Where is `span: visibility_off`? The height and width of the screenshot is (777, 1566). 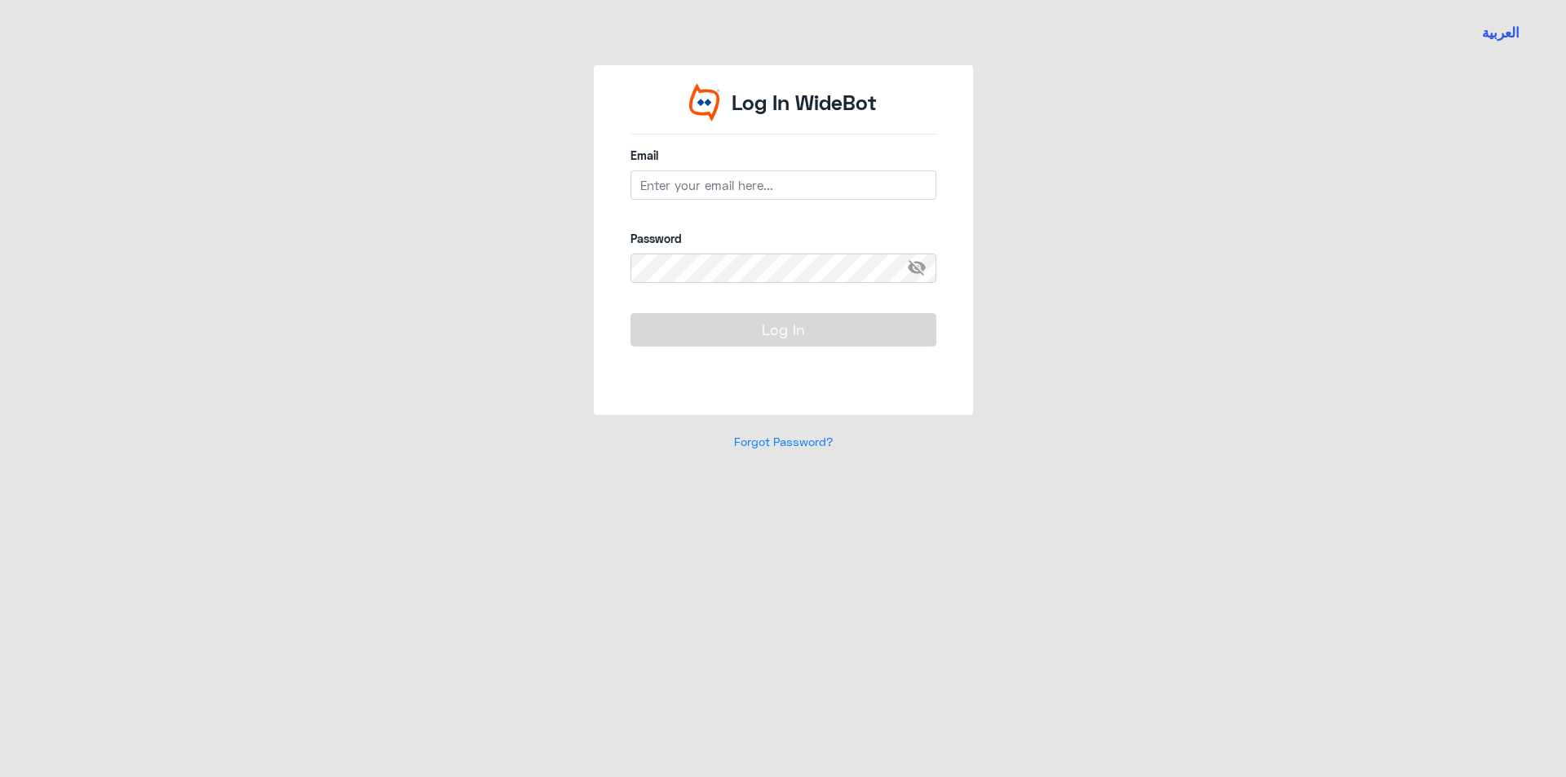 span: visibility_off is located at coordinates (921, 268).